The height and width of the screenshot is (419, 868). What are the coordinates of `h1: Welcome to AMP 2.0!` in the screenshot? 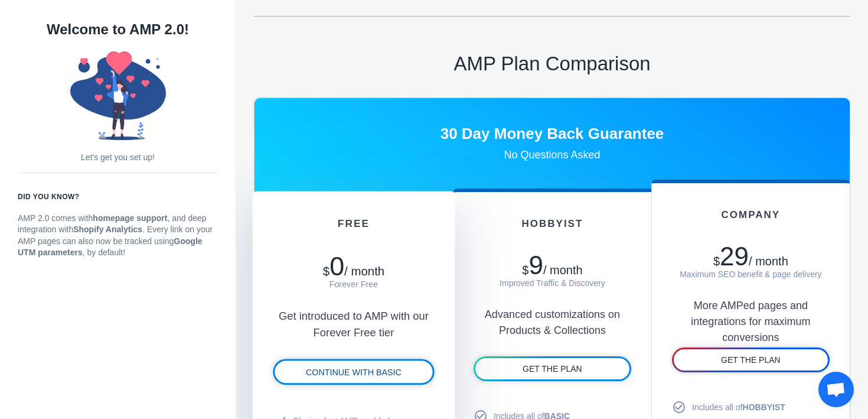 It's located at (118, 30).